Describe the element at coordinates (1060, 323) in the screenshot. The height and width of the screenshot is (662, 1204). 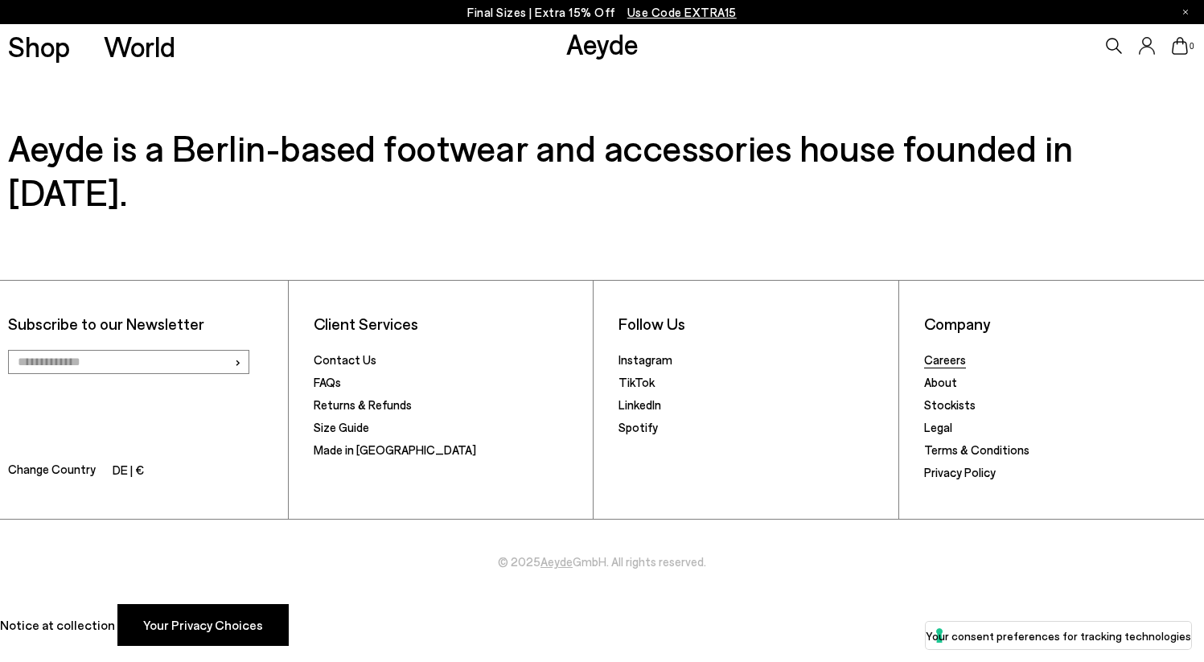
I see `li: Company` at that location.